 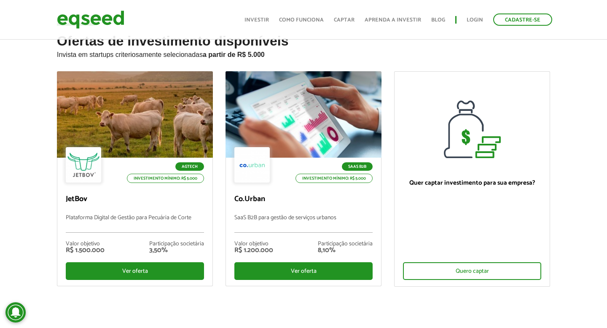 I want to click on p: Plataforma Digital de Gestão para Pecuária de Corte, so click(x=135, y=223).